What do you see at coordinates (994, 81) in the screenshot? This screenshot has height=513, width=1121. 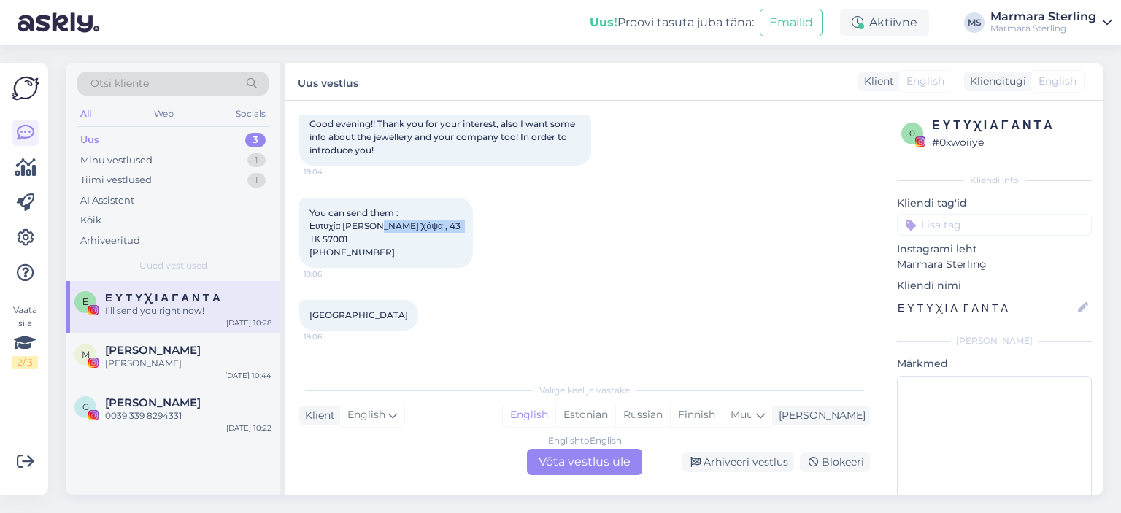 I see `div: Klienditugi` at bounding box center [994, 81].